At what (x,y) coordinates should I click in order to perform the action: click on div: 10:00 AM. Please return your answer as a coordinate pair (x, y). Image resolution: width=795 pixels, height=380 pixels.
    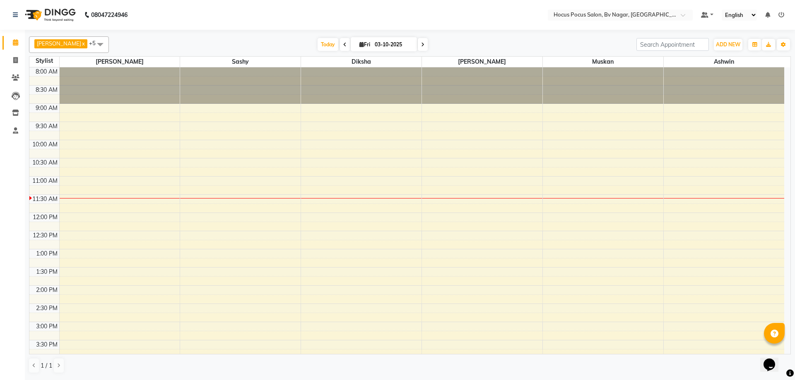
    Looking at the image, I should click on (45, 144).